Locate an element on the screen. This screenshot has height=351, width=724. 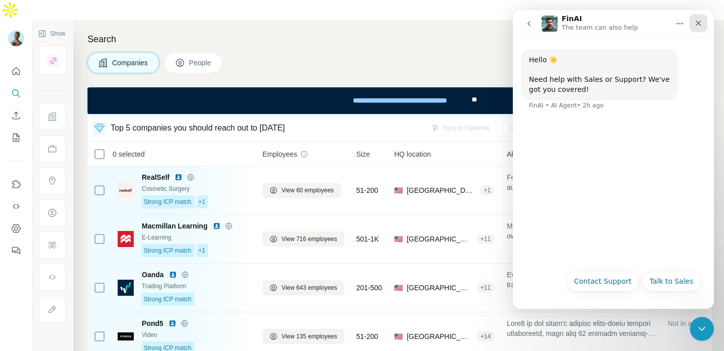
button: Quick start is located at coordinates (16, 71).